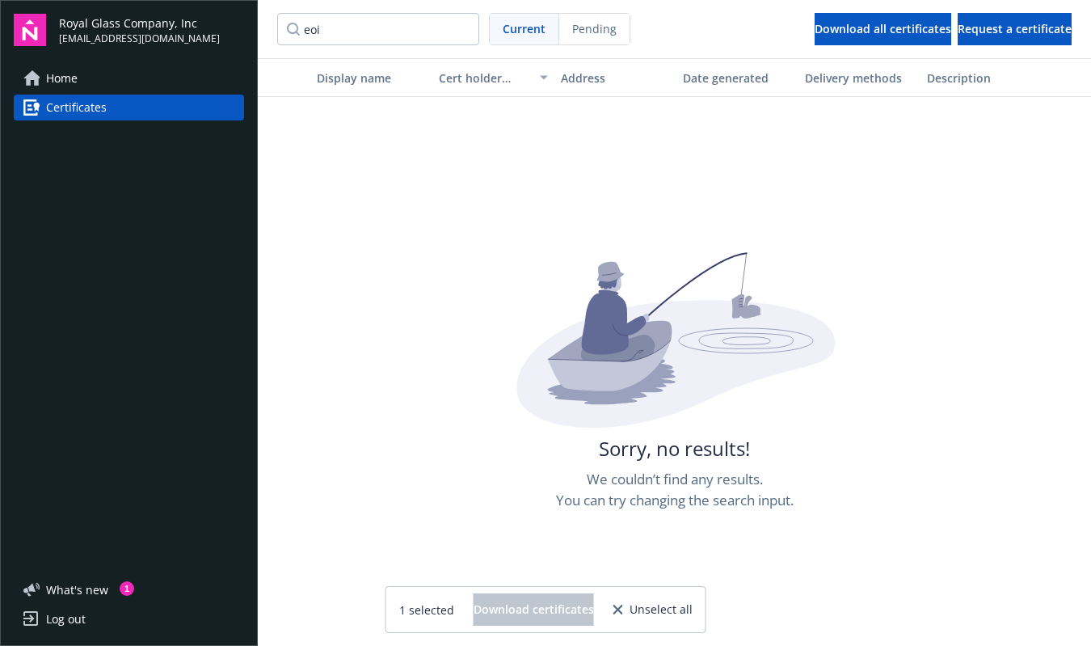  Describe the element at coordinates (74, 589) in the screenshot. I see `button: What's new1` at that location.